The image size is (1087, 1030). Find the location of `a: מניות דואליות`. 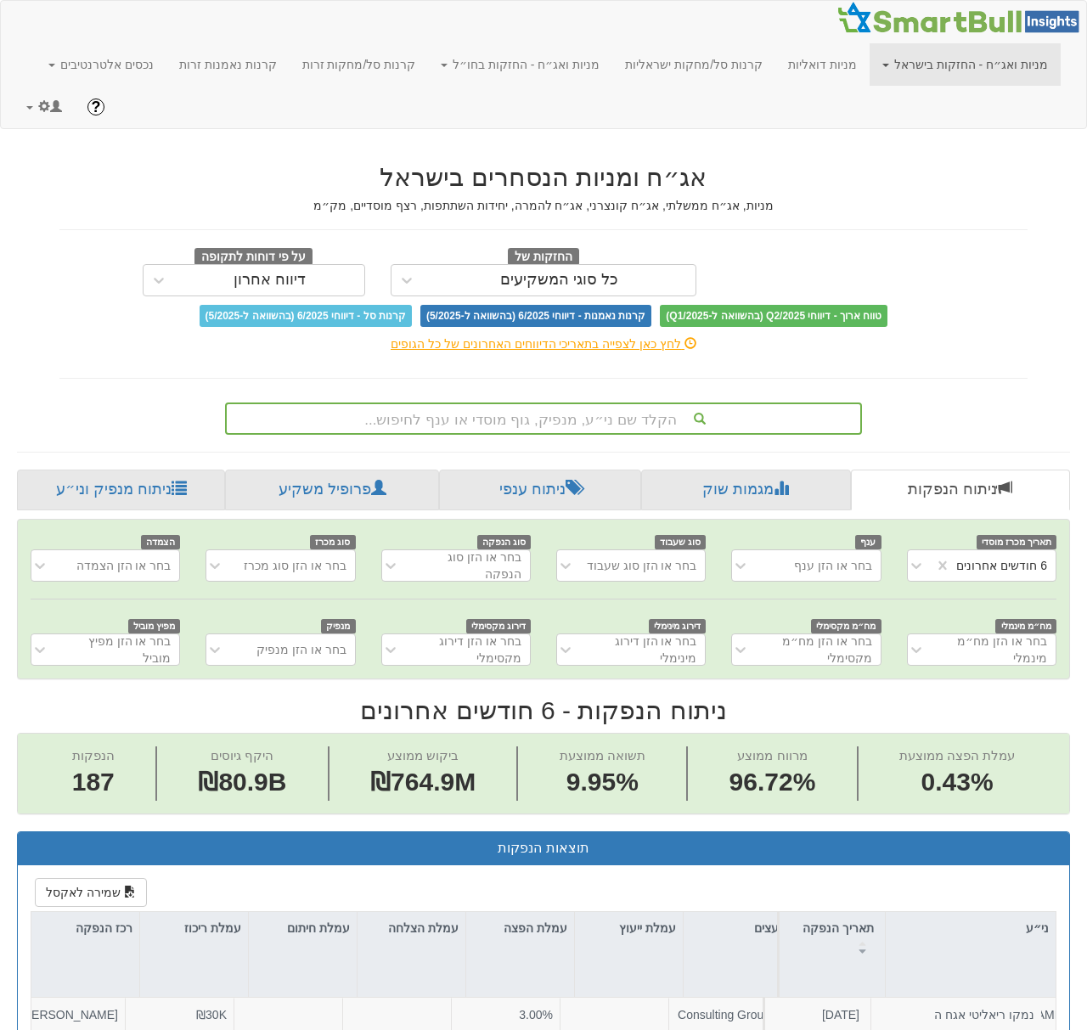

a: מניות דואליות is located at coordinates (822, 65).